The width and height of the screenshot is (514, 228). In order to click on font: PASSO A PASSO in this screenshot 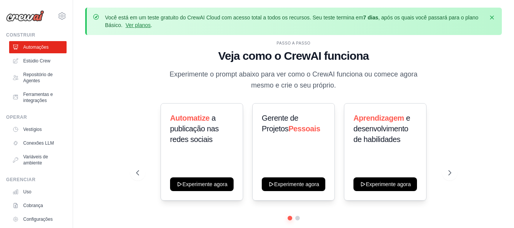, I will do `click(293, 43)`.